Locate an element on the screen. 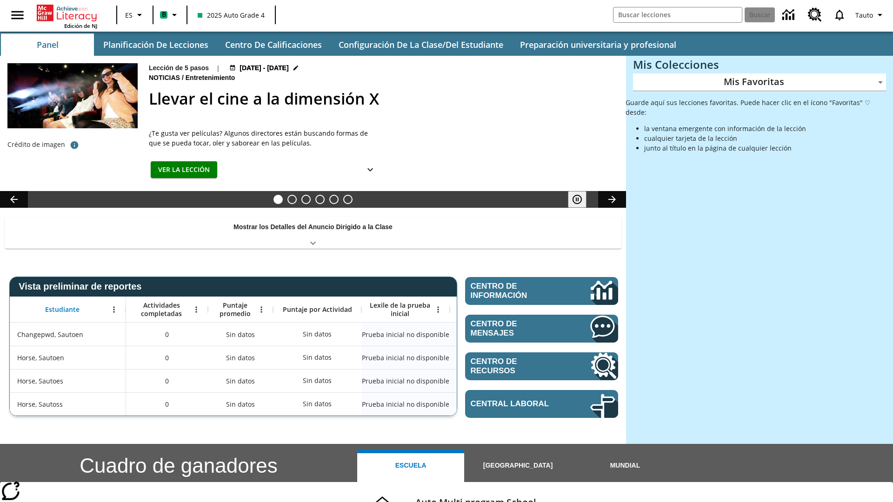 Image resolution: width=893 pixels, height=502 pixels. button: 18 ago - 24 ago Elegir fechas is located at coordinates (264, 68).